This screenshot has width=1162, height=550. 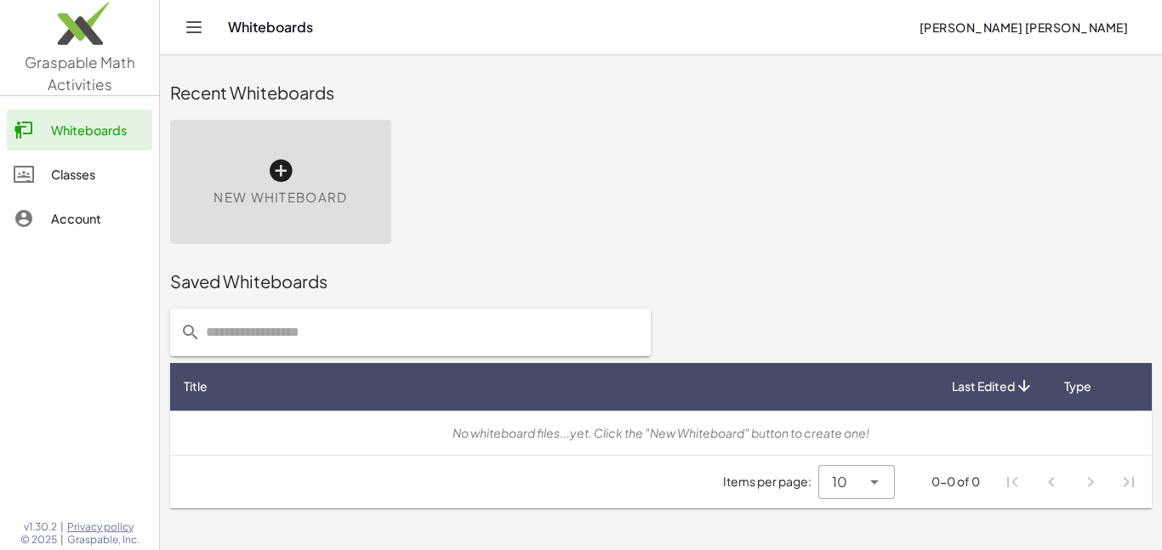 I want to click on span: © 2025, so click(x=38, y=540).